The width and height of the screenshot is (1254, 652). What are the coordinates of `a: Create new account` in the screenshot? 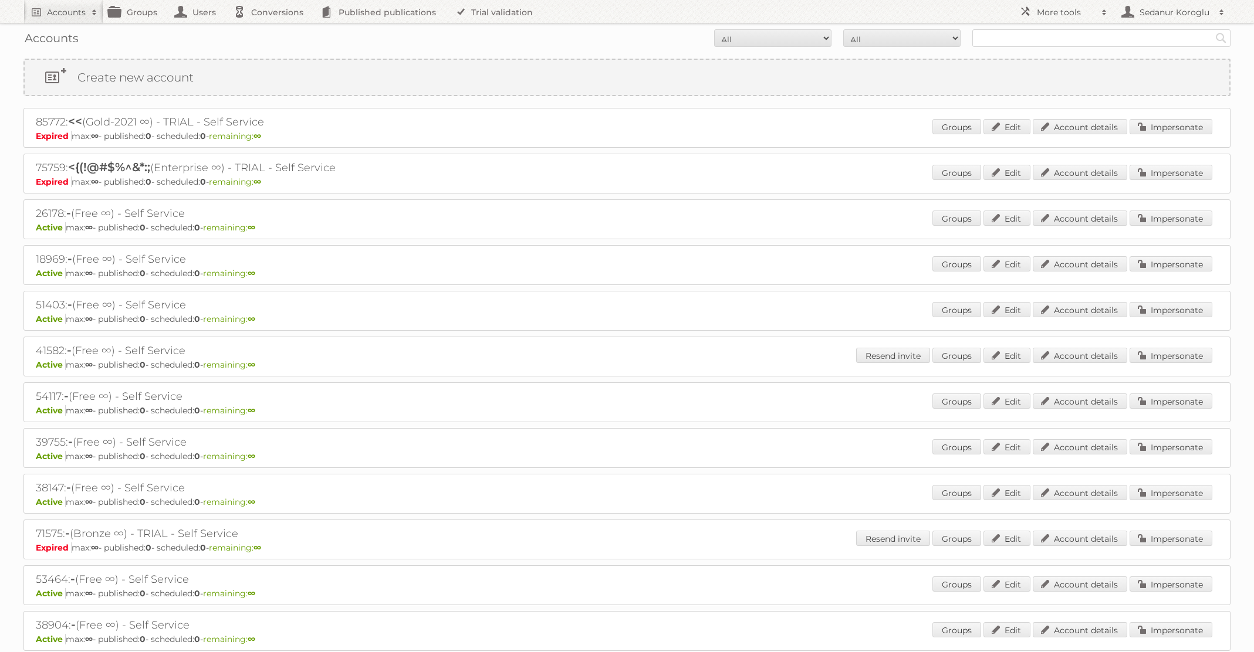 It's located at (627, 77).